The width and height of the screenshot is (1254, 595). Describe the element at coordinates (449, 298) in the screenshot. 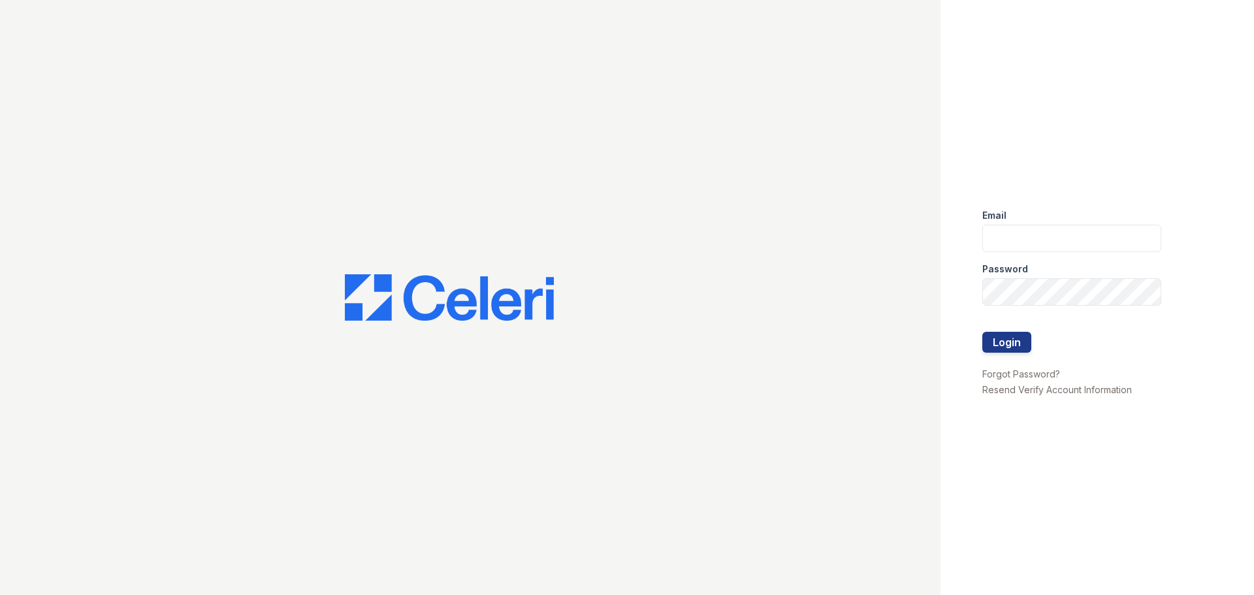

I see `img: CE_Logo_Blue-a8612792a0a2168367f1c8372b55b34899dd931a85d93a1a3d3e32e68fde9ad4.png` at that location.